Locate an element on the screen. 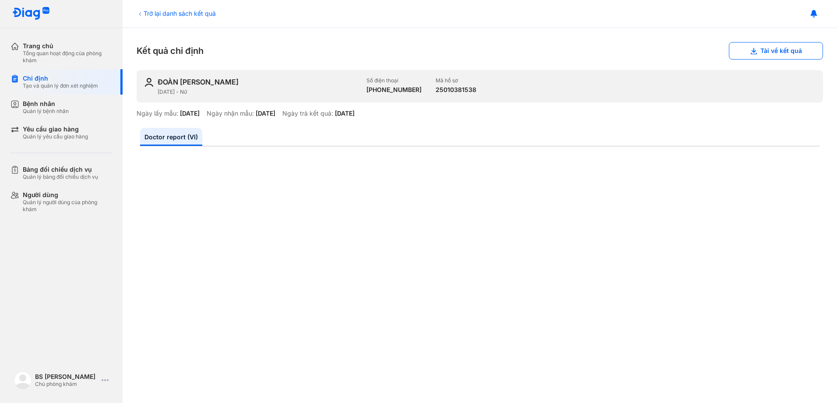 Image resolution: width=837 pixels, height=403 pixels. div: Số điện thoại is located at coordinates (394, 81).